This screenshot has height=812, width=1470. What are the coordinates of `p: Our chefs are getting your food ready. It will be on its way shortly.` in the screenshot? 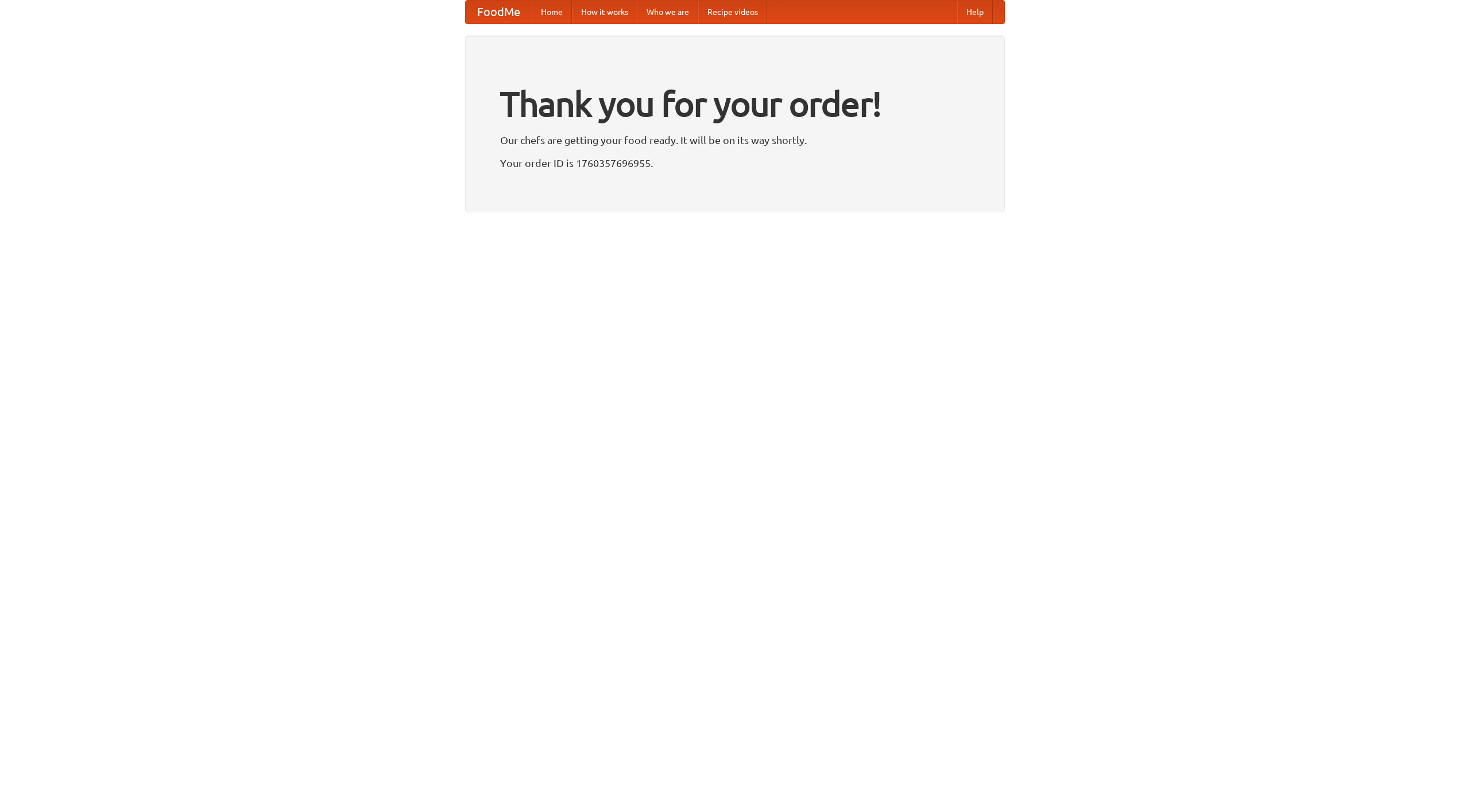 It's located at (735, 140).